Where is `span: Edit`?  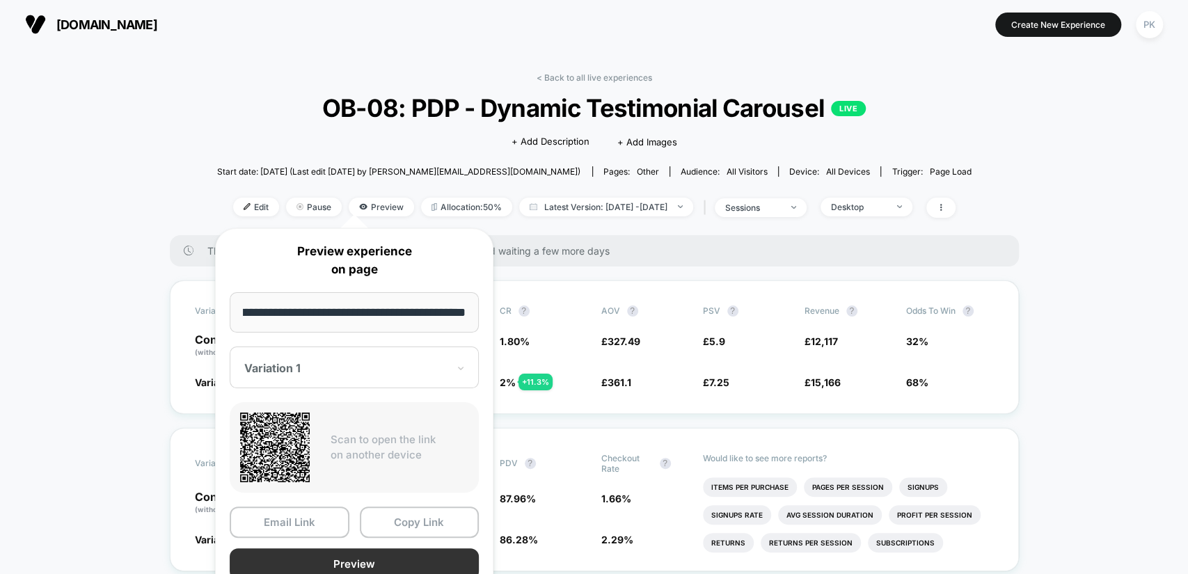 span: Edit is located at coordinates (256, 207).